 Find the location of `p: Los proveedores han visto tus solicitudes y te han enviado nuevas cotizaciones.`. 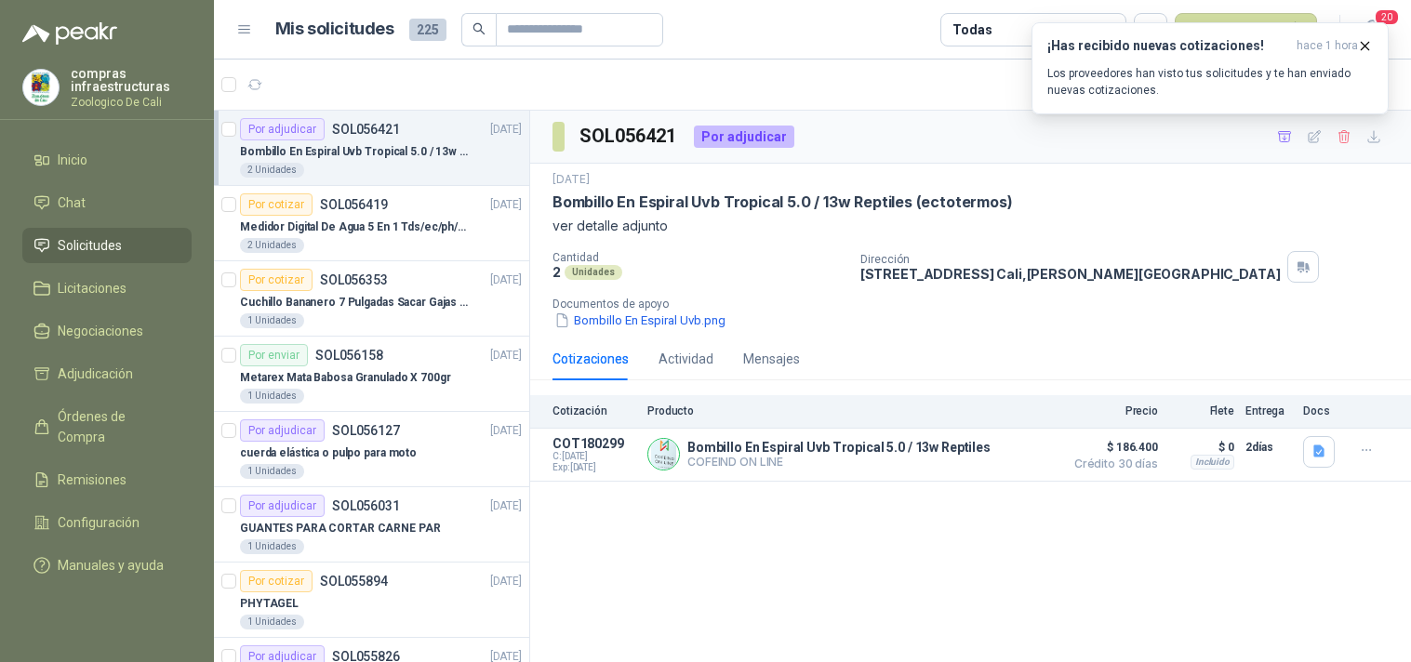

p: Los proveedores han visto tus solicitudes y te han enviado nuevas cotizaciones. is located at coordinates (1210, 82).